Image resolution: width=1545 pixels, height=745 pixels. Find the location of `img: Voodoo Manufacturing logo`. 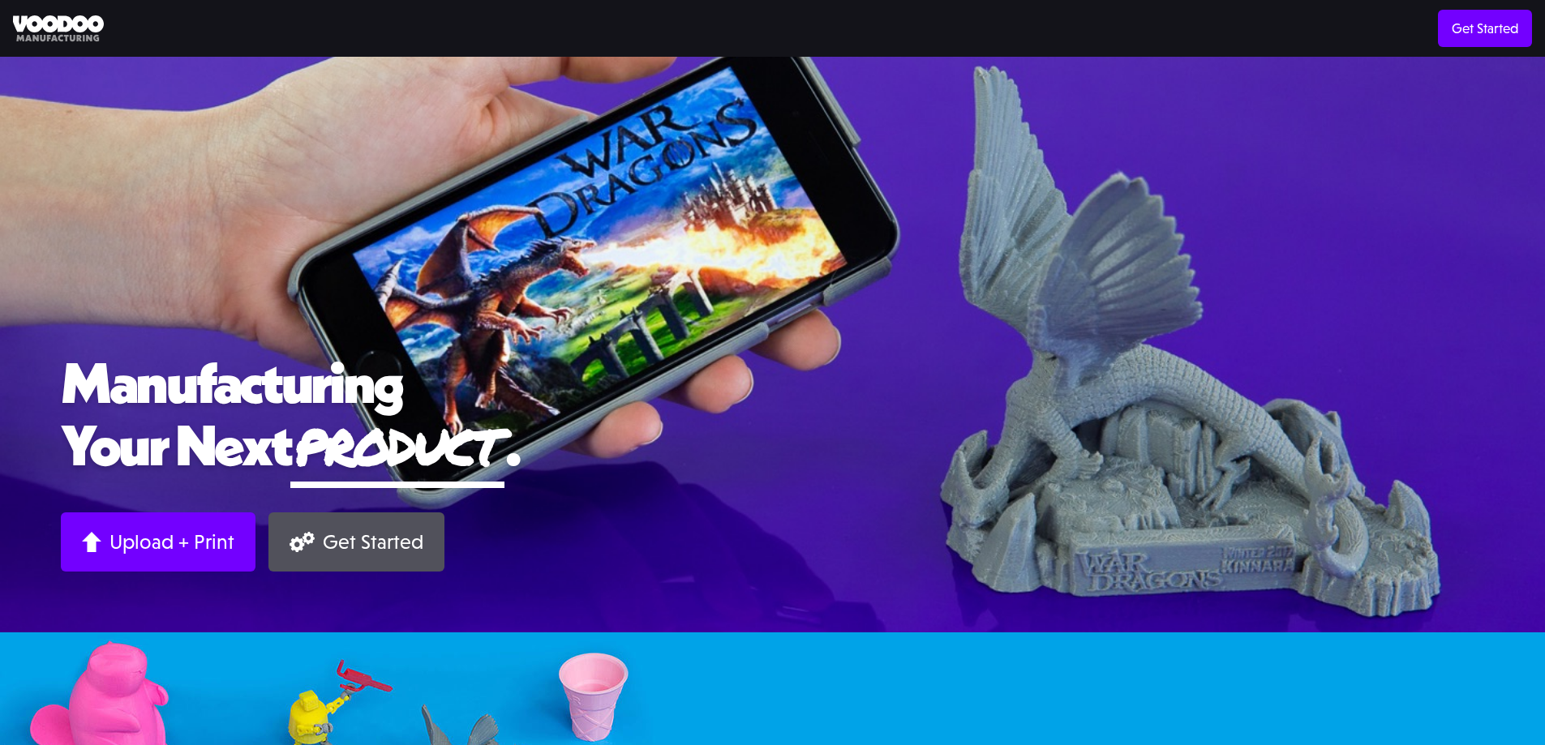

img: Voodoo Manufacturing logo is located at coordinates (58, 28).